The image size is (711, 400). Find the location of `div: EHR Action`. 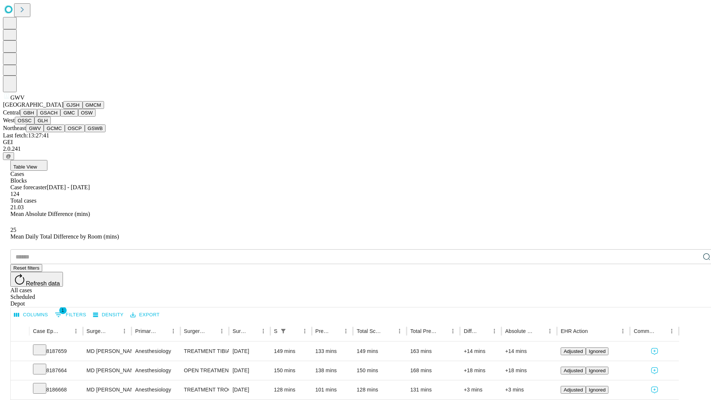

div: EHR Action is located at coordinates (574, 331).